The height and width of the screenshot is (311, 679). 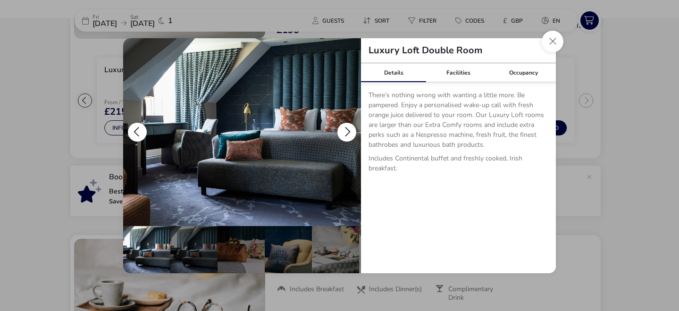 What do you see at coordinates (458, 165) in the screenshot?
I see `p: Includes Continental buffet and freshly cooked, Irish breakfast.` at bounding box center [458, 165].